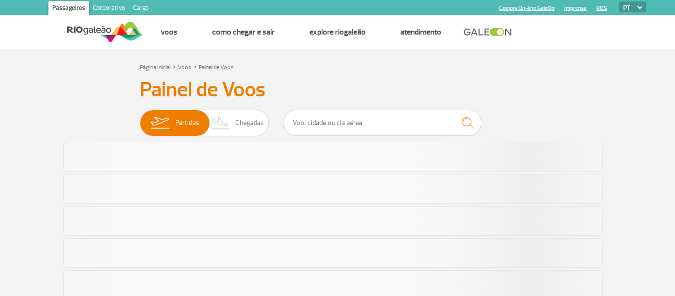  Describe the element at coordinates (337, 32) in the screenshot. I see `a: Explore RIOgaleão` at that location.